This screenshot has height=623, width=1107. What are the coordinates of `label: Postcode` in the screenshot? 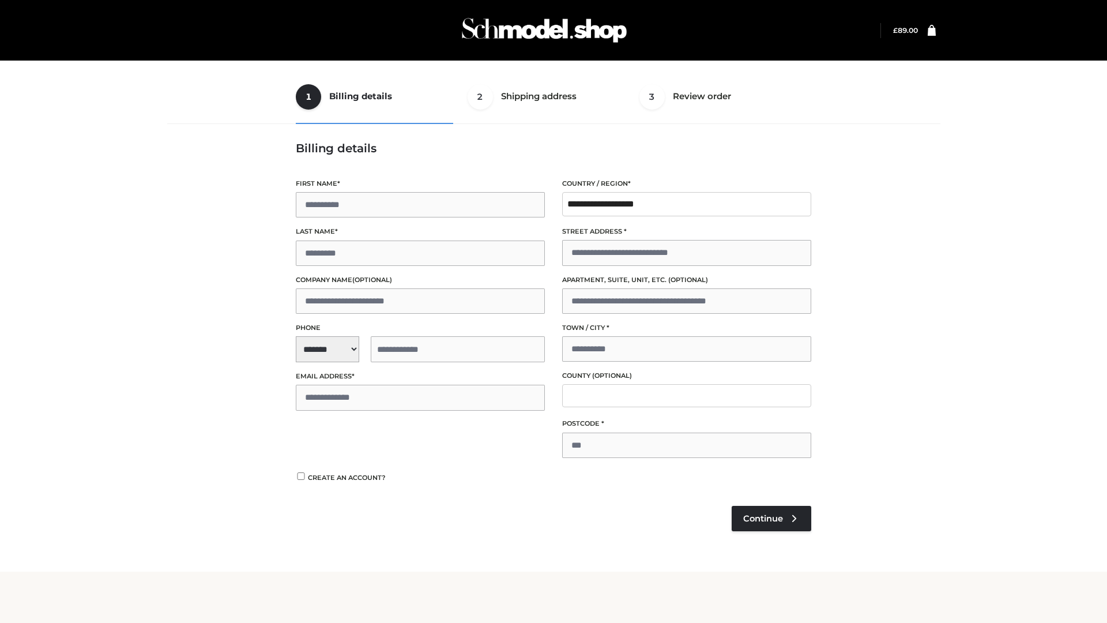 It's located at (687, 423).